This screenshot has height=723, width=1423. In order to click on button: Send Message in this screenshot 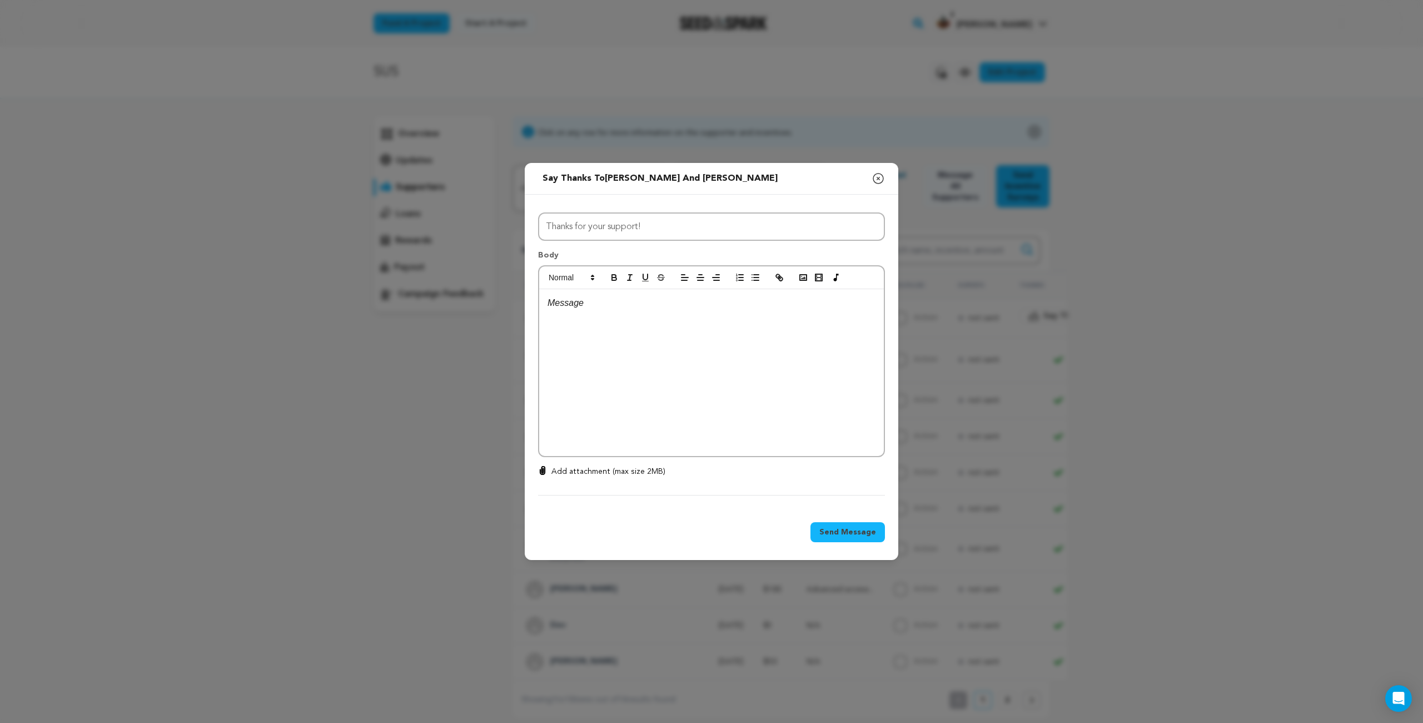, I will do `click(848, 532)`.